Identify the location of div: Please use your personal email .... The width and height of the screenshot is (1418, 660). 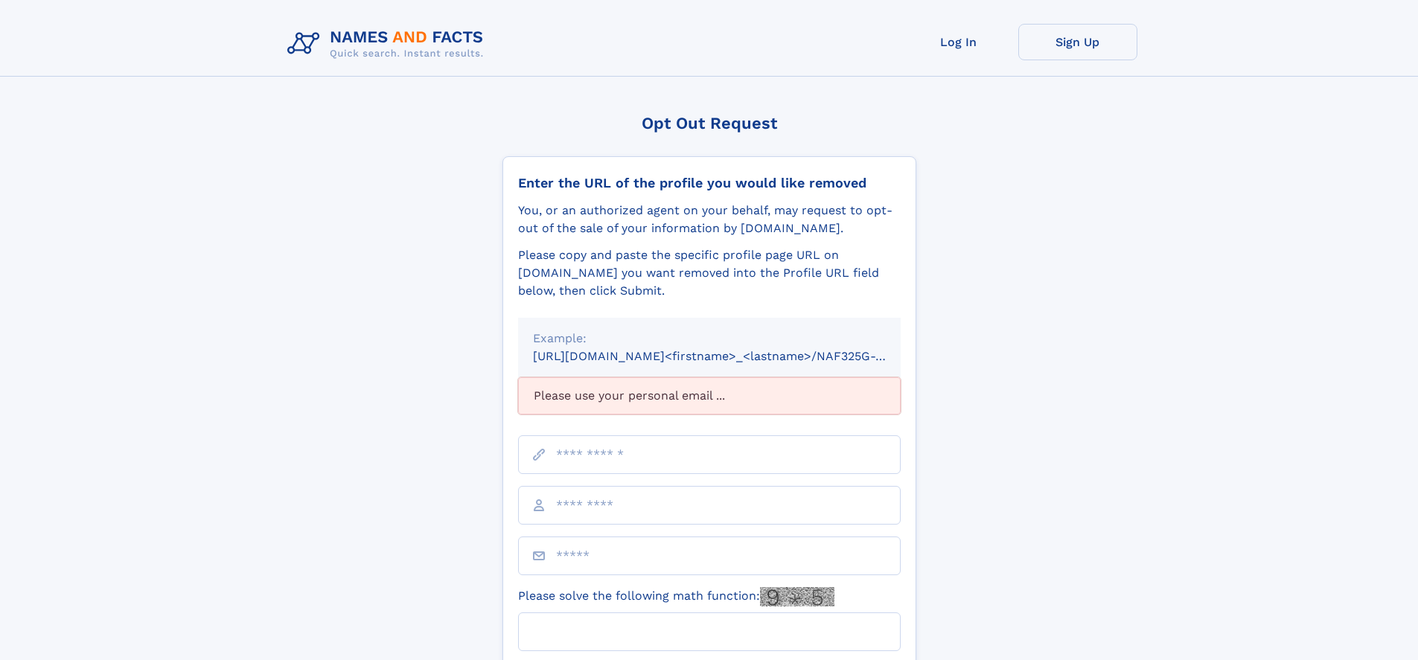
(709, 396).